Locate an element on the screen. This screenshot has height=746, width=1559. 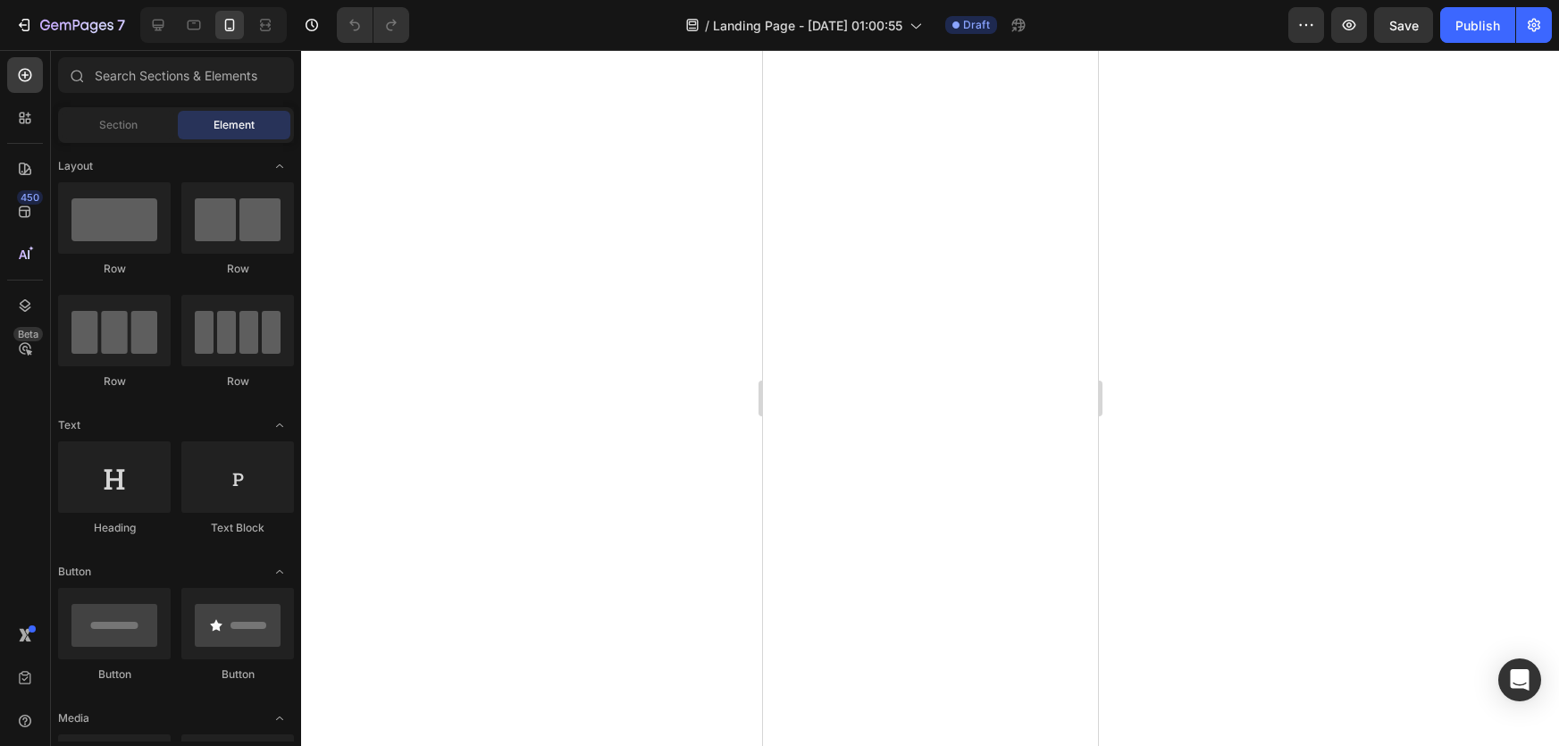
button: 7 is located at coordinates (70, 25).